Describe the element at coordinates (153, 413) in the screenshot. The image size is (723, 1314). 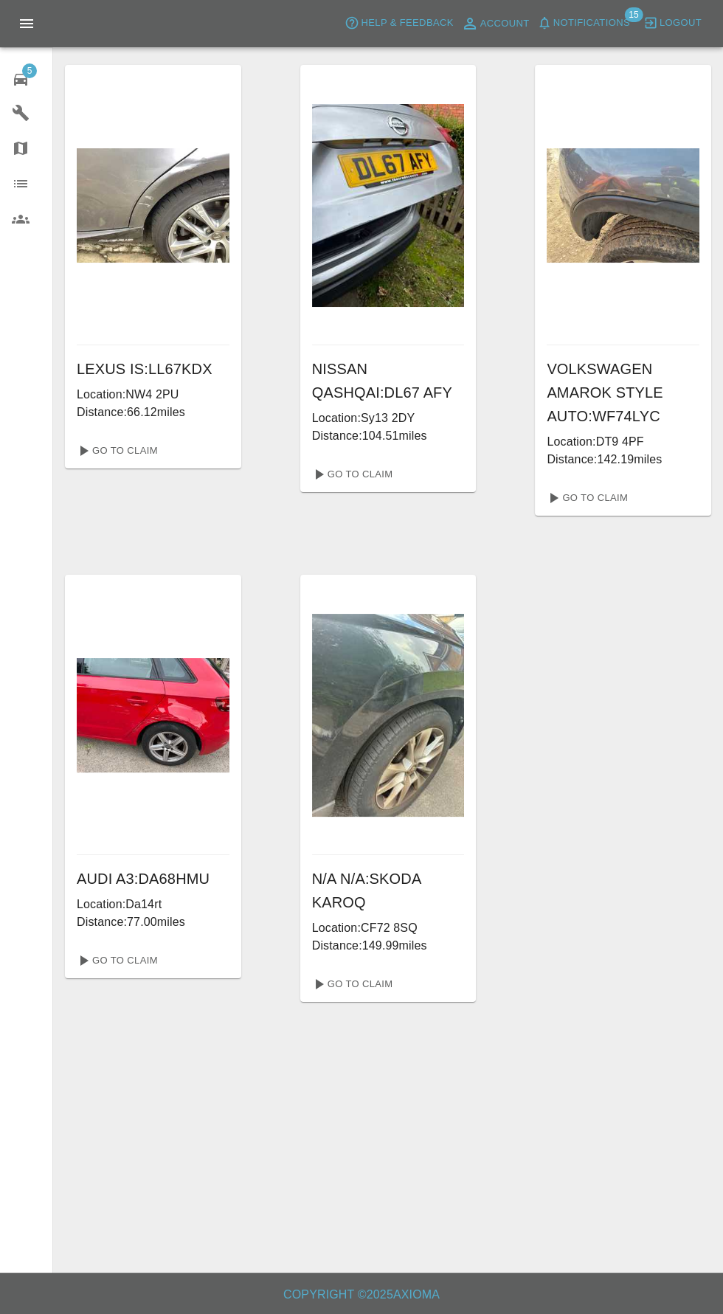
I see `p: Distance: 66.12 miles` at that location.